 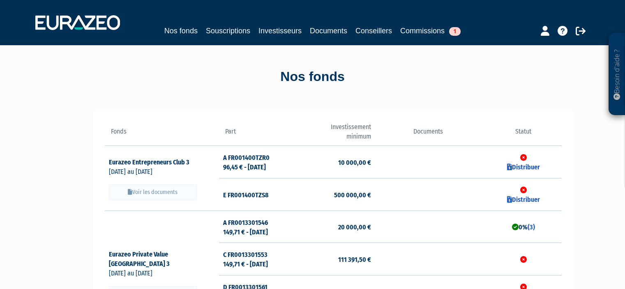 What do you see at coordinates (313, 77) in the screenshot?
I see `div: Nos fonds` at bounding box center [313, 77].